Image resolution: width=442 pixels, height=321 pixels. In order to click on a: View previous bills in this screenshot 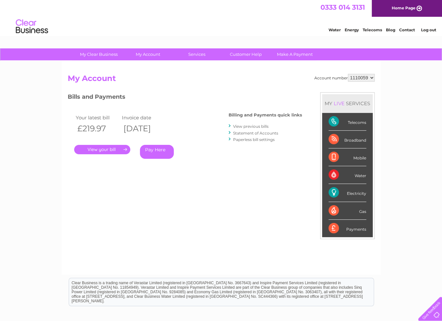, I will do `click(251, 126)`.